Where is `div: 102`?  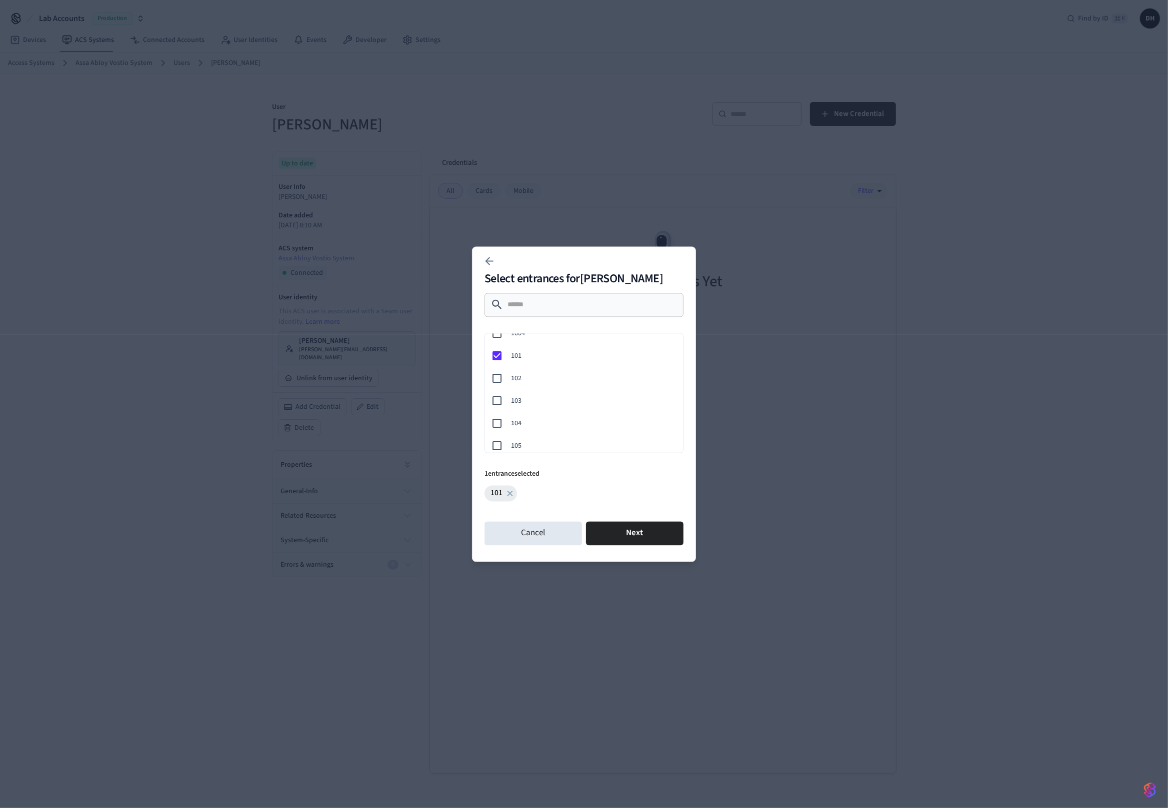 div: 102 is located at coordinates (582, 378).